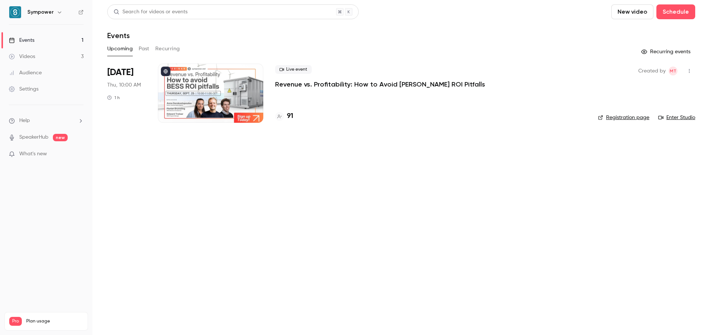 The width and height of the screenshot is (710, 335). What do you see at coordinates (118, 35) in the screenshot?
I see `h1: Events` at bounding box center [118, 35].